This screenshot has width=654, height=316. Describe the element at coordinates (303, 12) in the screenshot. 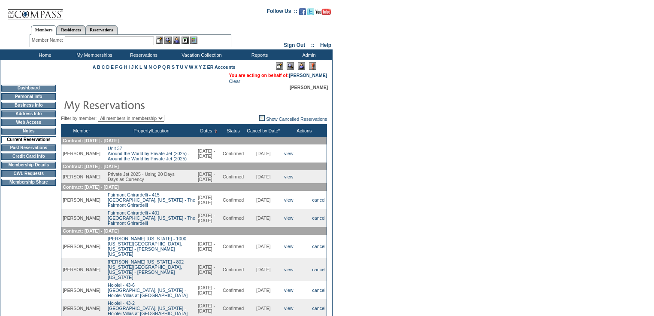

I see `img: Become our fan on Facebook` at that location.